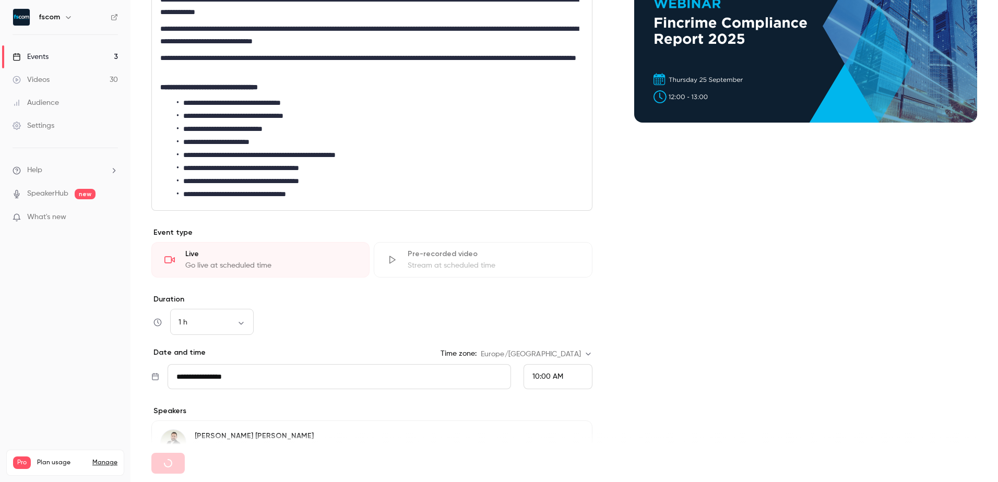 This screenshot has width=998, height=482. I want to click on div: From, so click(558, 377).